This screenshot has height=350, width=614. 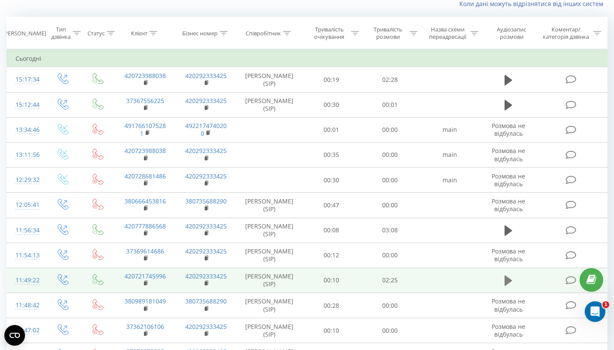 What do you see at coordinates (606, 305) in the screenshot?
I see `span: 1` at bounding box center [606, 305].